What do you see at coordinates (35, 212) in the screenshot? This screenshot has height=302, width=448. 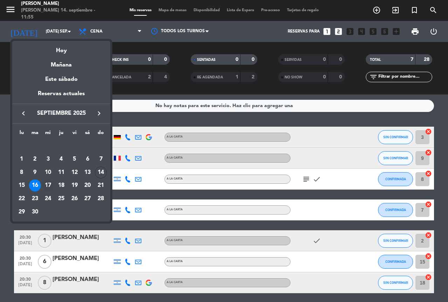 I see `div: 30` at bounding box center [35, 212].